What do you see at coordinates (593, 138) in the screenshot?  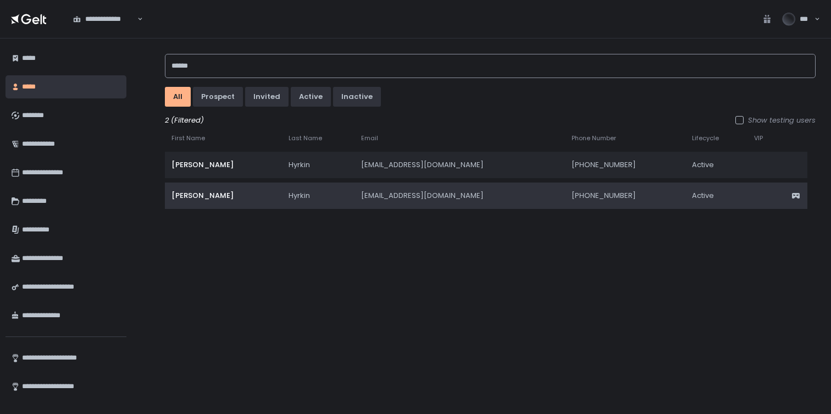 I see `span: Phone Number` at bounding box center [593, 138].